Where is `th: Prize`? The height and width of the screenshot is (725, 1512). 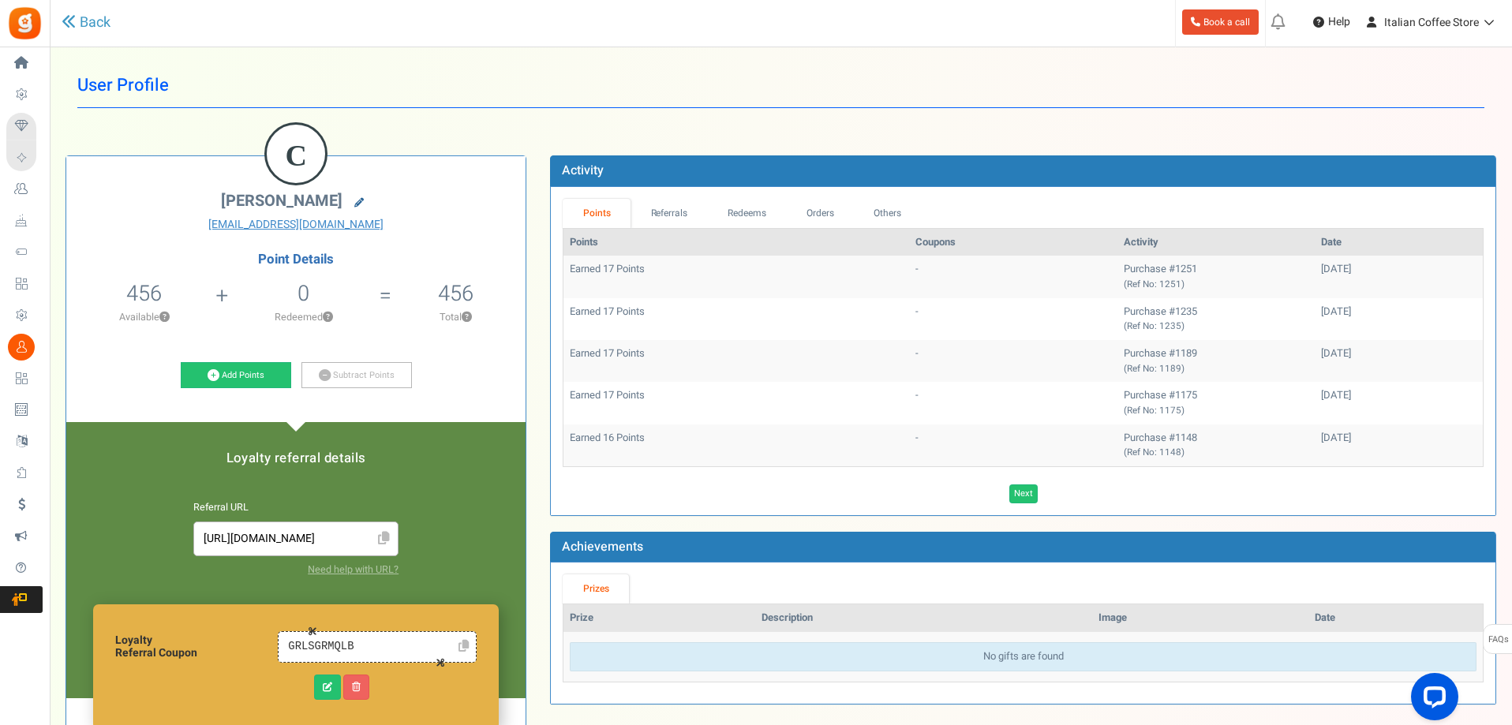
th: Prize is located at coordinates (659, 618).